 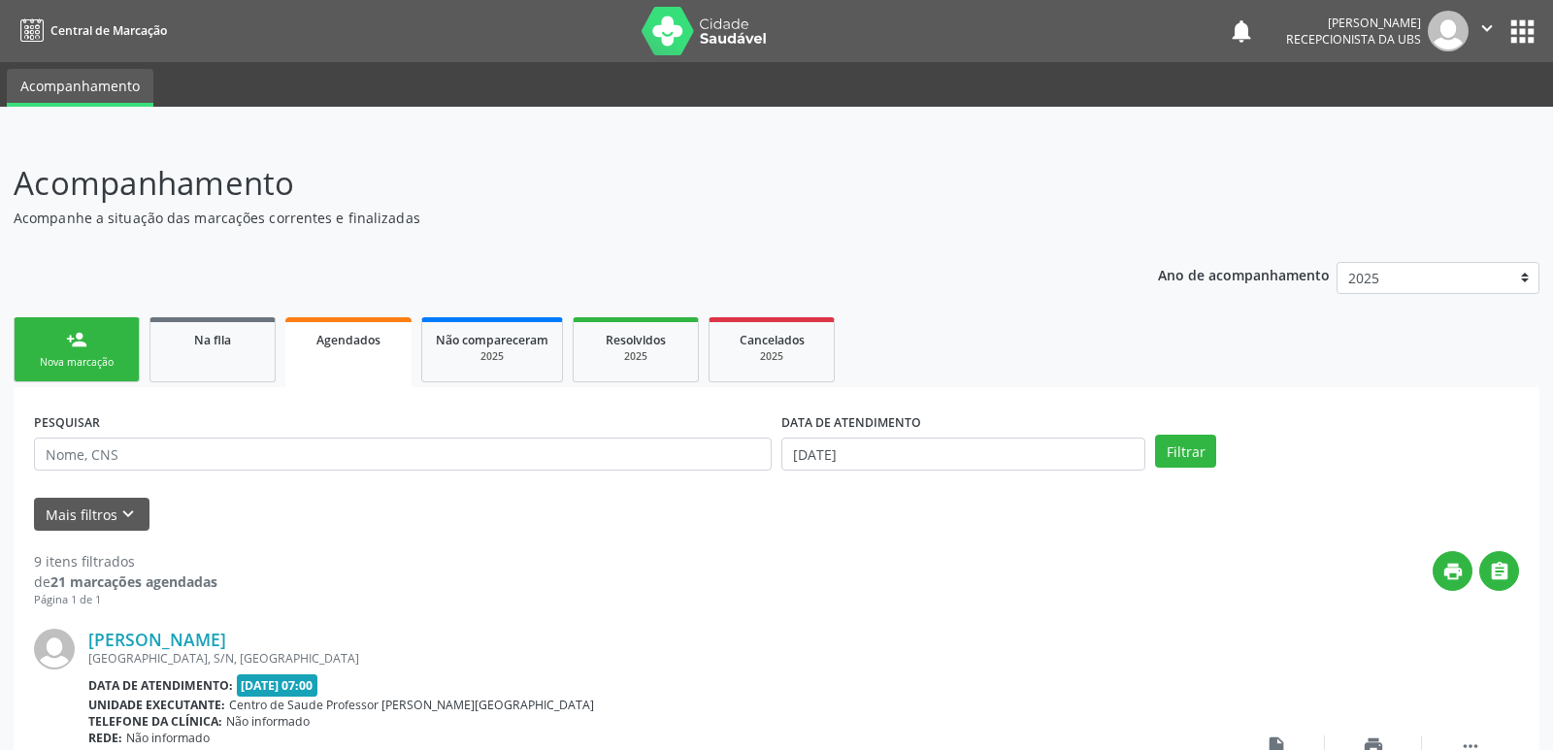 I want to click on span: Recepcionista da UBS, so click(x=1353, y=39).